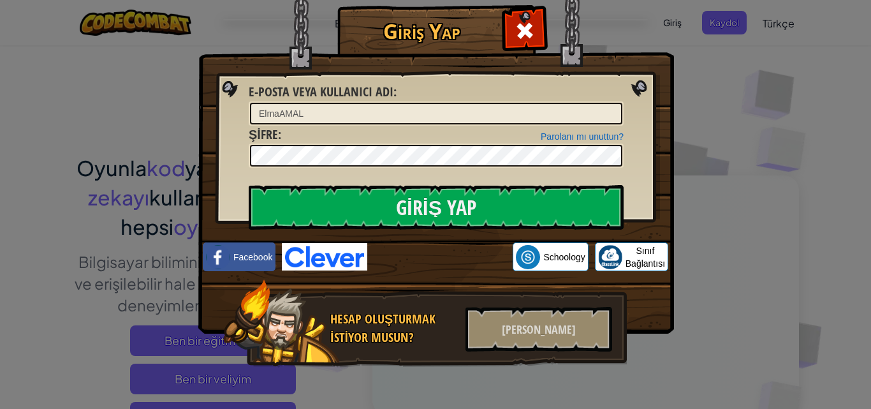 This screenshot has width=871, height=409. I want to click on font: E-posta veya kullanıcı adı, so click(321, 91).